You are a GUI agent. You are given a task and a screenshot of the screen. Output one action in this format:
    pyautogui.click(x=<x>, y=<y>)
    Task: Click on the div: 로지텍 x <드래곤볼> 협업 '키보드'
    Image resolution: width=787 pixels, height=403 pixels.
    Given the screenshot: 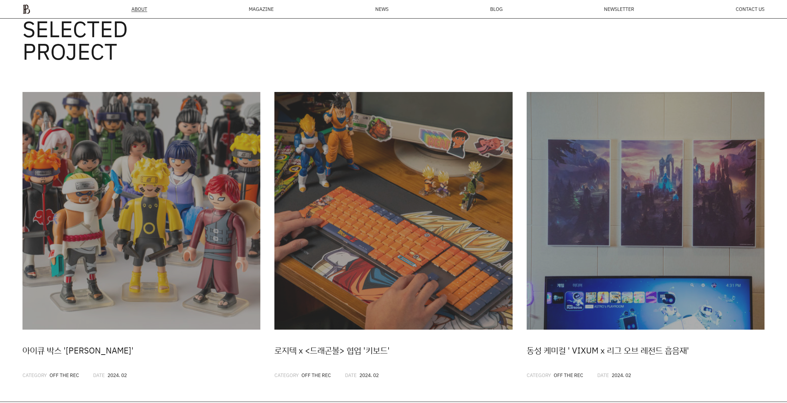 What is the action you would take?
    pyautogui.click(x=393, y=351)
    